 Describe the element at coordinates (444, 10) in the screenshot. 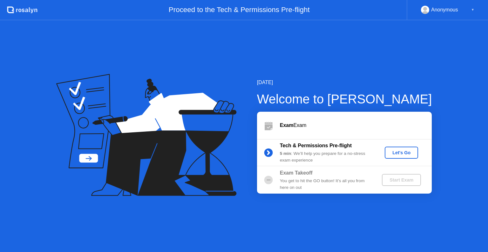

I see `div: Anonymous` at that location.